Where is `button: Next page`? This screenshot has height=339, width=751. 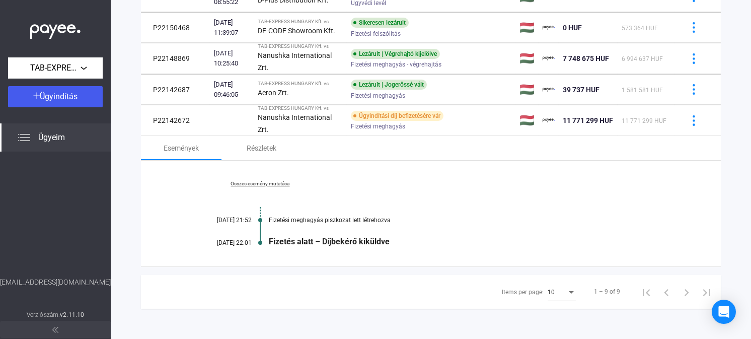
button: Next page is located at coordinates (687, 292).